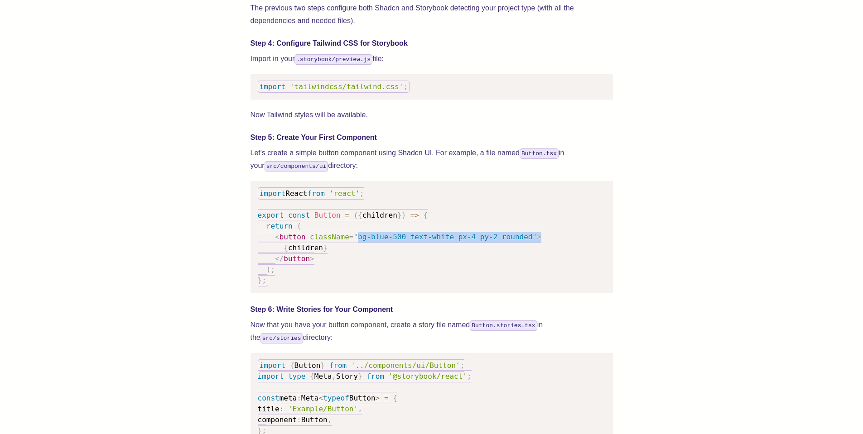 This screenshot has width=863, height=434. What do you see at coordinates (346, 86) in the screenshot?
I see `span: 'tailwindcss/tailwind.css'` at bounding box center [346, 86].